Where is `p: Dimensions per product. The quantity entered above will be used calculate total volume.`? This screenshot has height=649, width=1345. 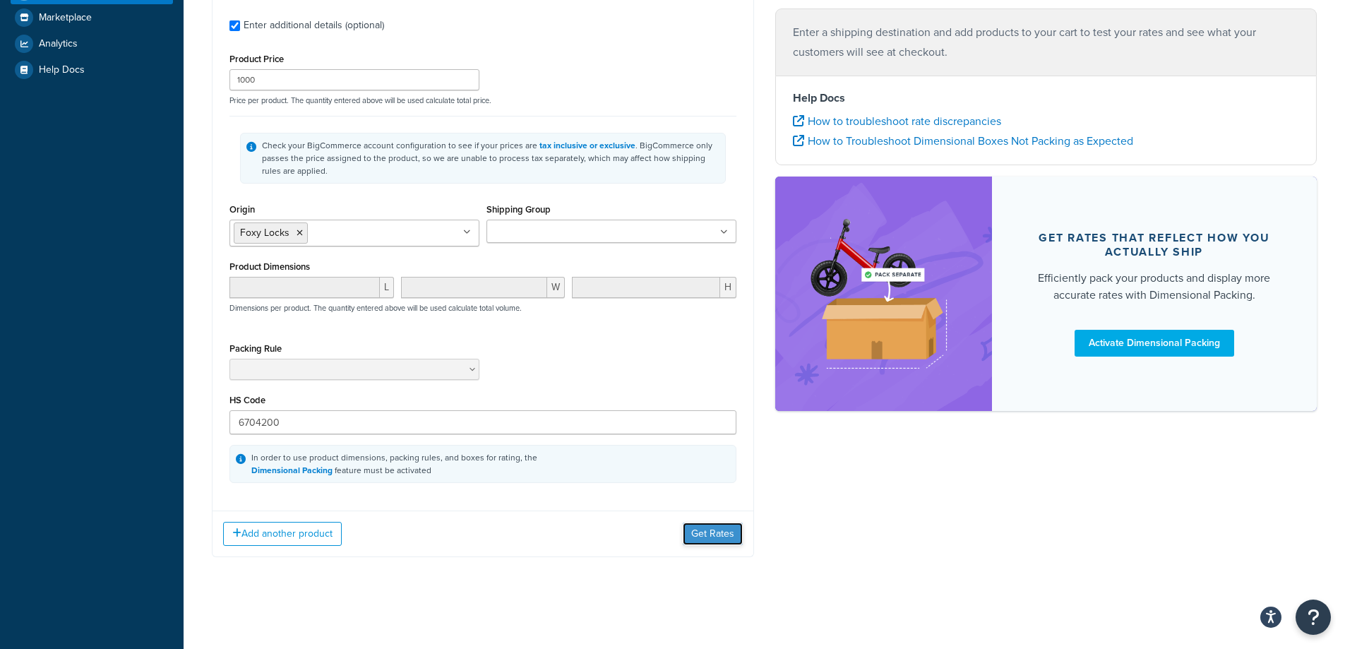 p: Dimensions per product. The quantity entered above will be used calculate total volume. is located at coordinates (374, 308).